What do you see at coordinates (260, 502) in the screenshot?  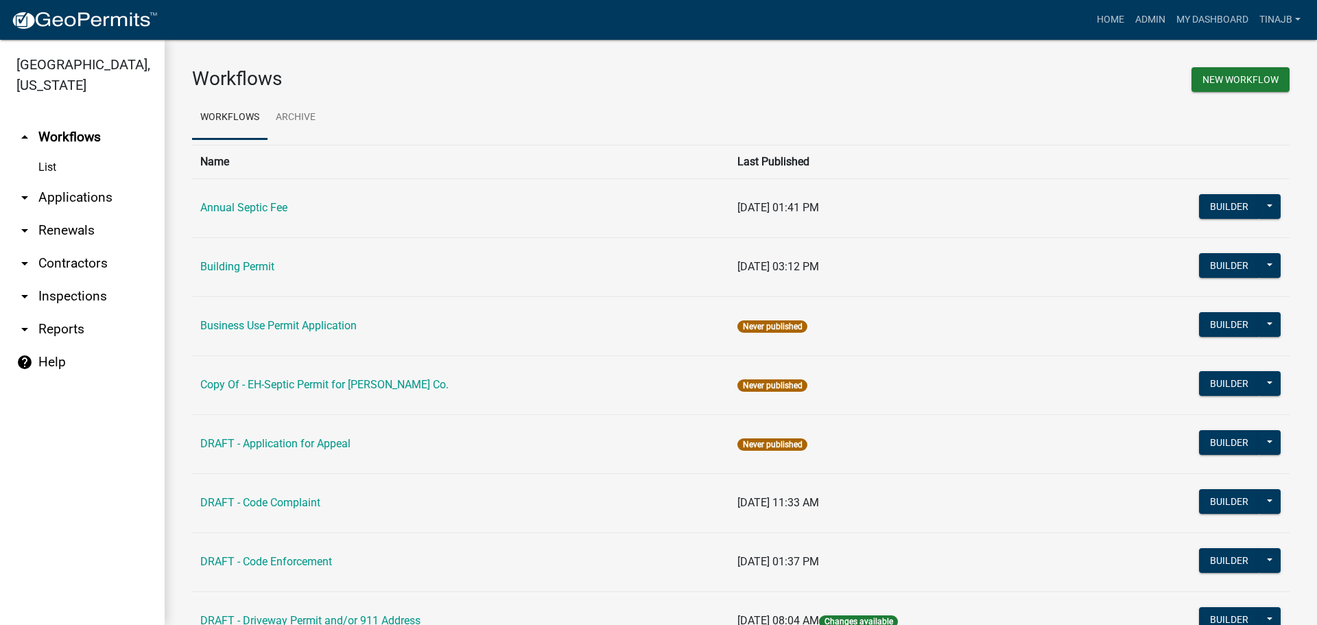 I see `a: DRAFT - Code Complaint` at bounding box center [260, 502].